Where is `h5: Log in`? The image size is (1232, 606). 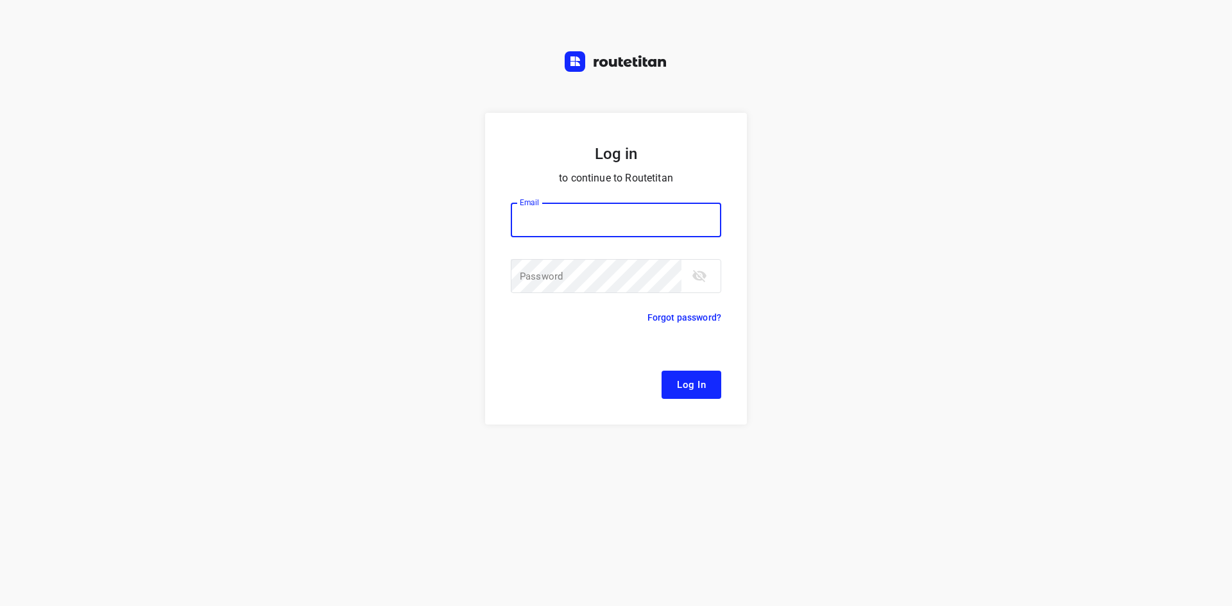
h5: Log in is located at coordinates (616, 154).